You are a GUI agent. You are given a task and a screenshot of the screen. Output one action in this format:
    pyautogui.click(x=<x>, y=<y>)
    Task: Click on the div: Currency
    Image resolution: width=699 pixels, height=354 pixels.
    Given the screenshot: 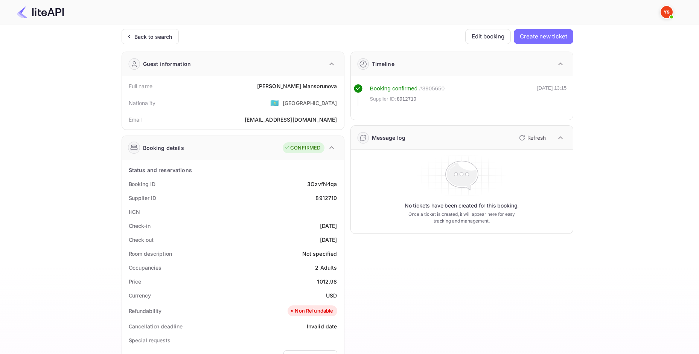 What is the action you would take?
    pyautogui.click(x=140, y=295)
    